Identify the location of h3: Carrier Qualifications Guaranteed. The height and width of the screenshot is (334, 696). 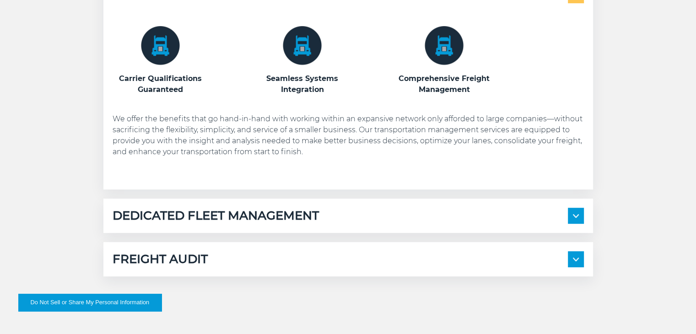
(161, 84).